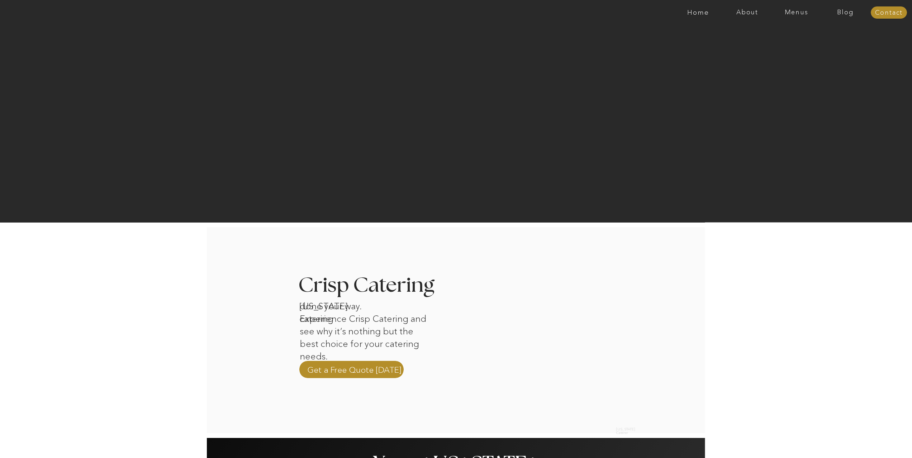  What do you see at coordinates (889, 13) in the screenshot?
I see `a: Contact` at bounding box center [889, 13].